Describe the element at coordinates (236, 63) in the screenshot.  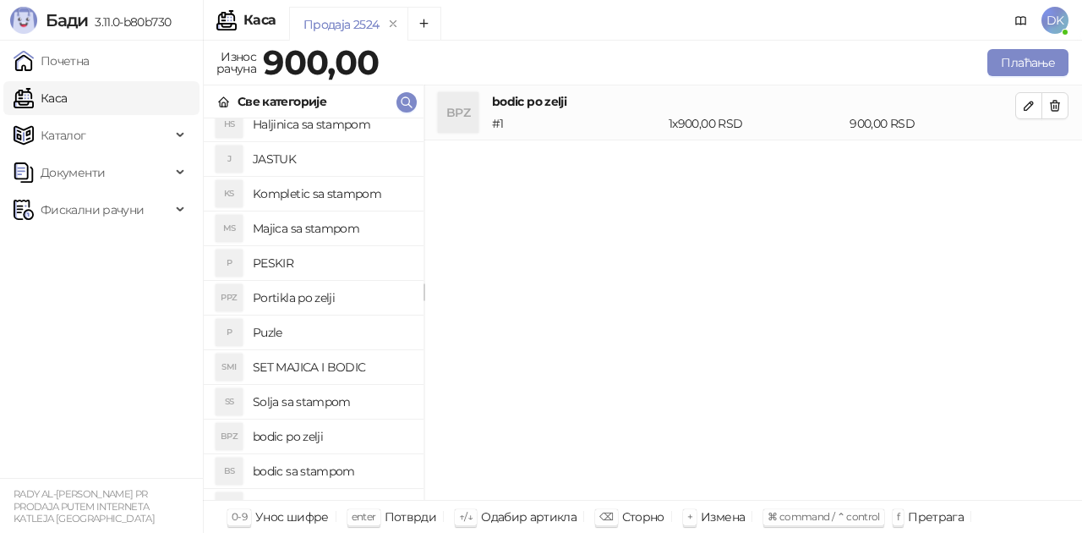
I see `div: Износ рачуна` at that location.